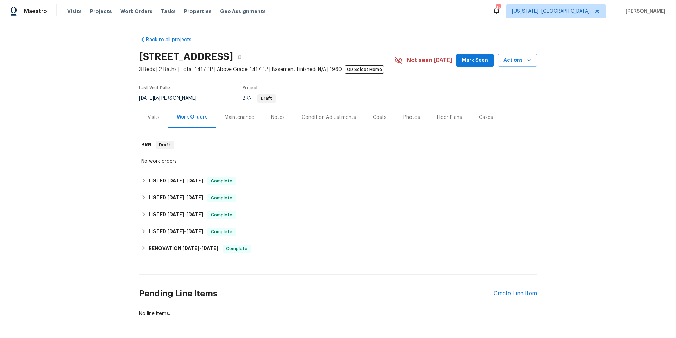 This screenshot has width=676, height=338. What do you see at coordinates (240, 57) in the screenshot?
I see `button: Copy Address` at bounding box center [240, 57].